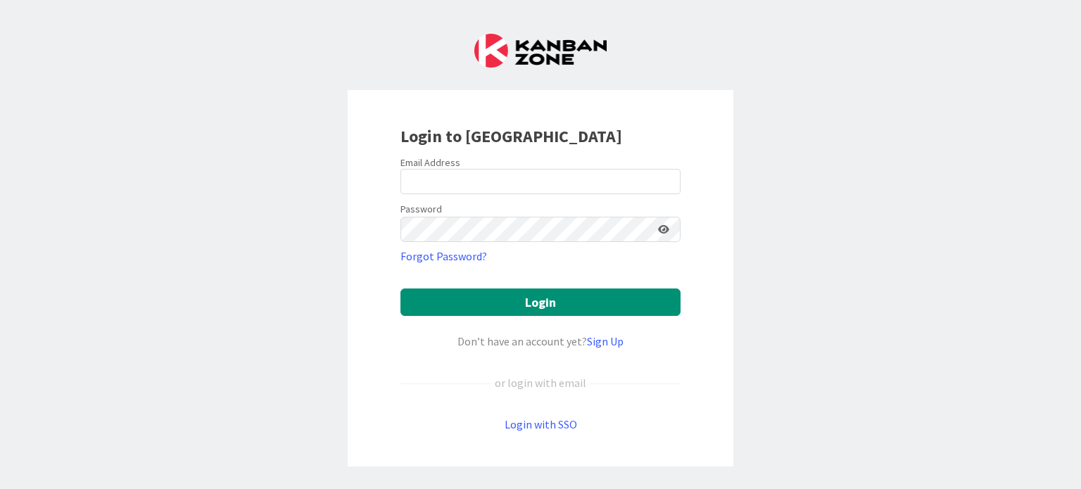 The height and width of the screenshot is (489, 1081). What do you see at coordinates (540, 302) in the screenshot?
I see `button: Login` at bounding box center [540, 302].